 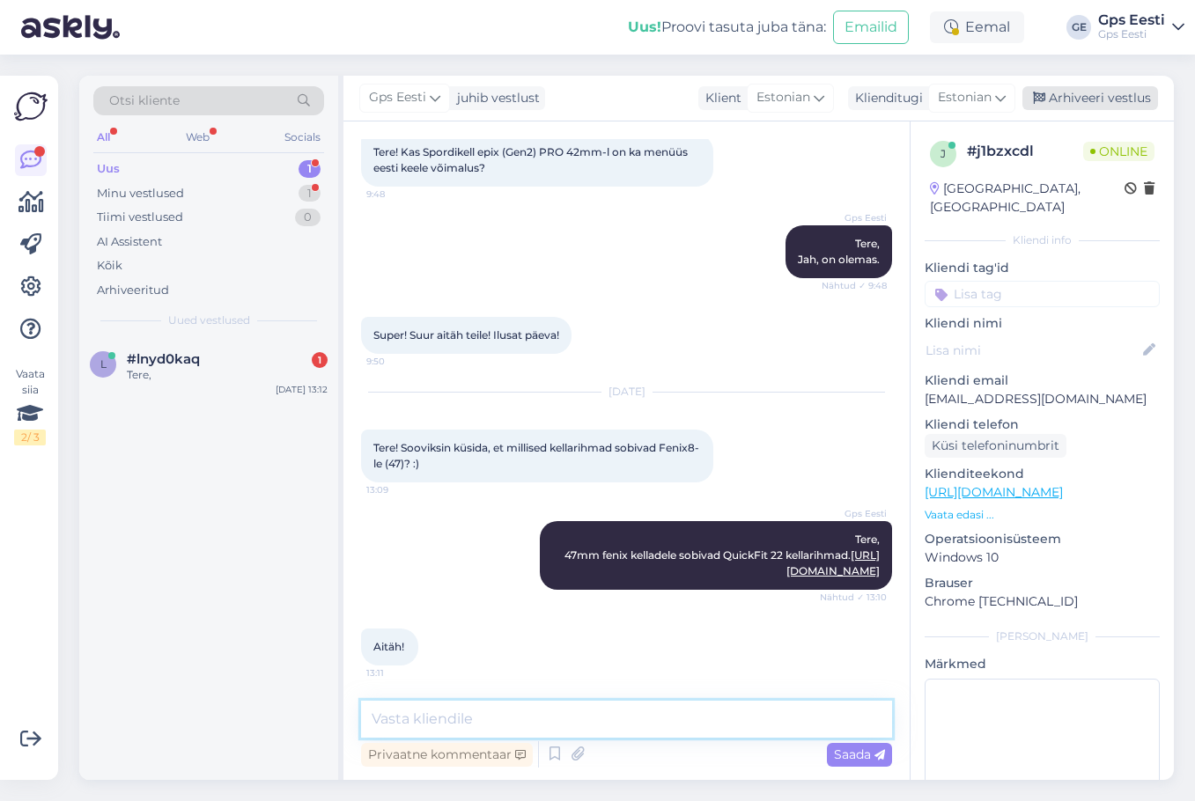 I want to click on p: Brauser, so click(x=1041, y=583).